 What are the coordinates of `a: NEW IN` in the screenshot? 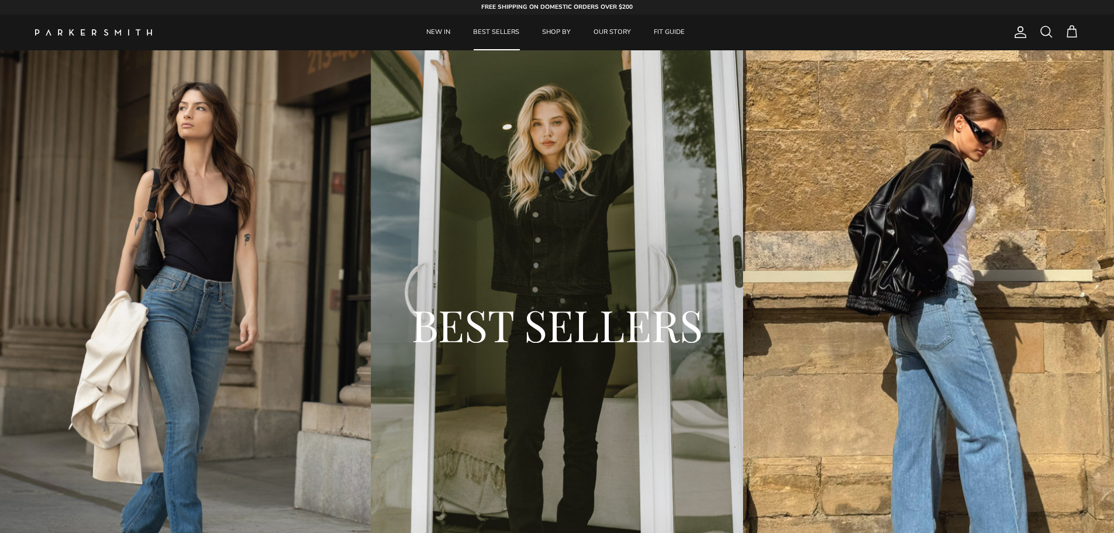 It's located at (438, 32).